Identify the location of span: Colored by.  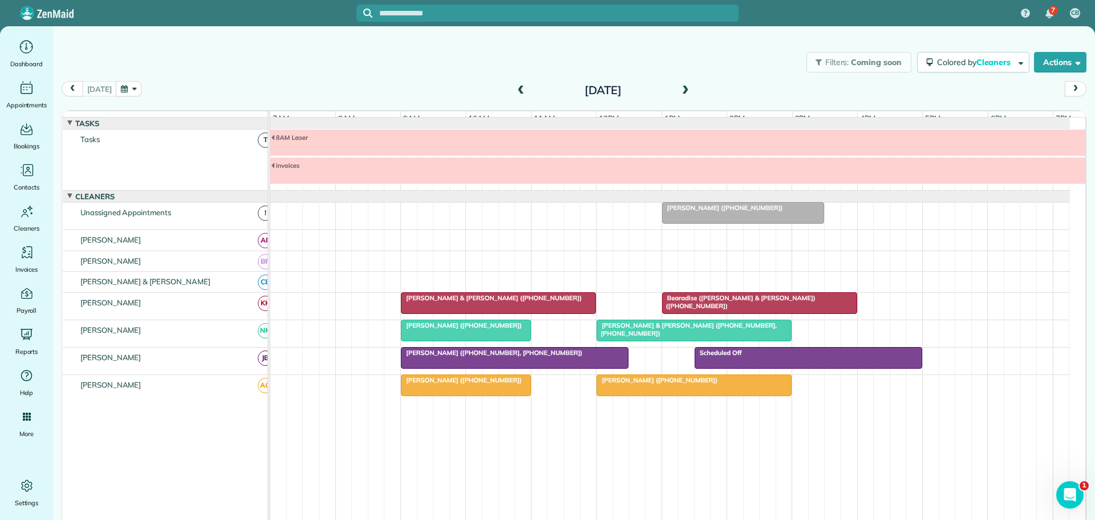
(976, 62).